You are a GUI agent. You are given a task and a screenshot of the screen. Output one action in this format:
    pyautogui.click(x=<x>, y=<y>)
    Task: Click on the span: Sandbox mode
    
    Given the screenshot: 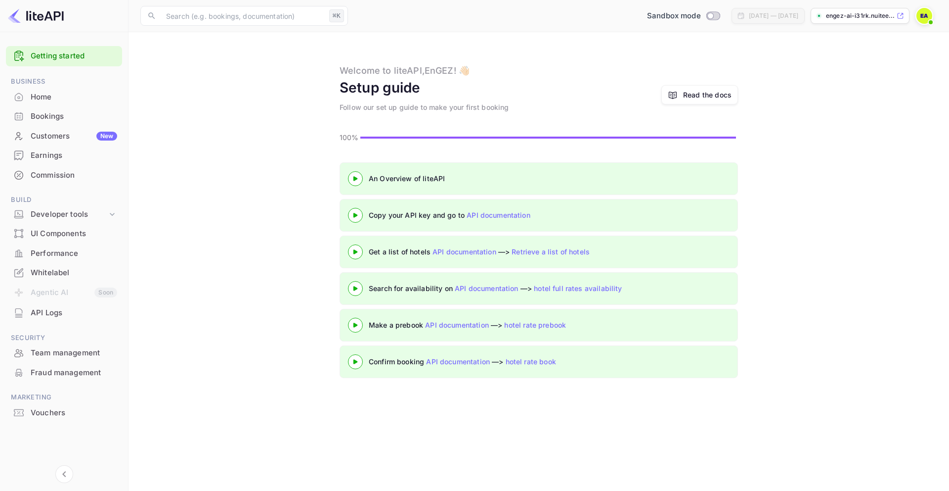 What is the action you would take?
    pyautogui.click(x=674, y=16)
    